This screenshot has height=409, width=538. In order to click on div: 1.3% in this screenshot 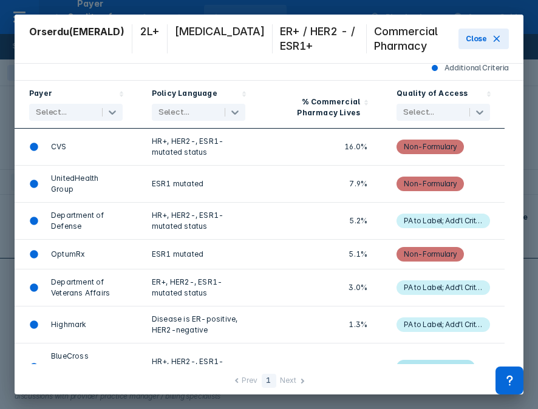, I will do `click(321, 325)`.